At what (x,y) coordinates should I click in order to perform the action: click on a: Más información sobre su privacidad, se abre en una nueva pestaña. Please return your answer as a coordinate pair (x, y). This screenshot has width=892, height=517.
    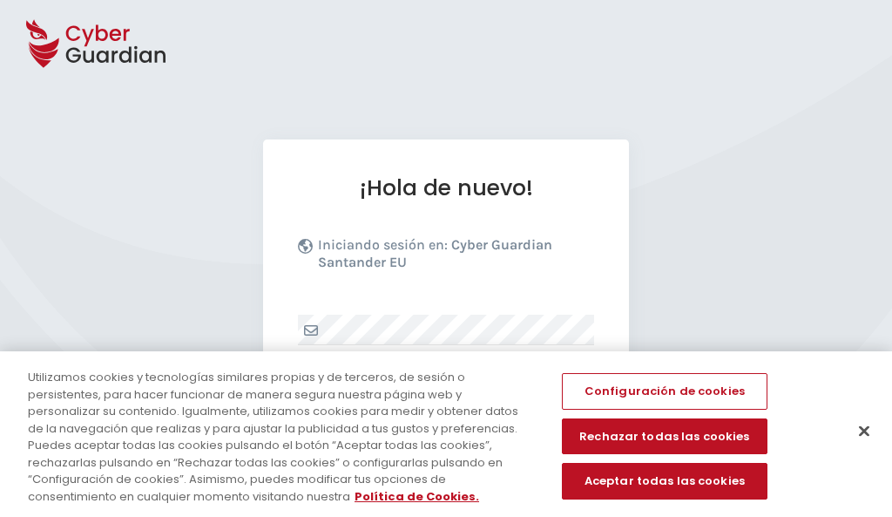
    Looking at the image, I should click on (417, 496).